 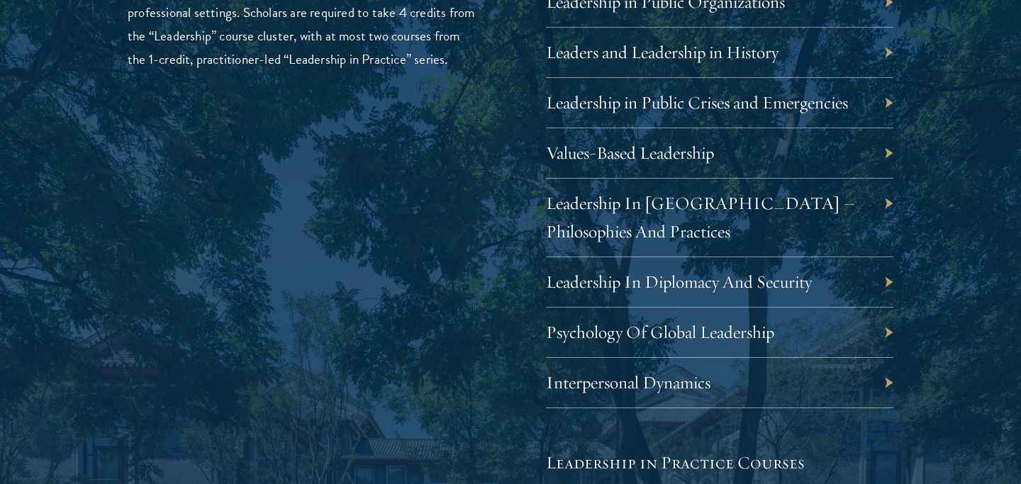 What do you see at coordinates (697, 102) in the screenshot?
I see `a: Leadership in Public Crises and Emergencies` at bounding box center [697, 102].